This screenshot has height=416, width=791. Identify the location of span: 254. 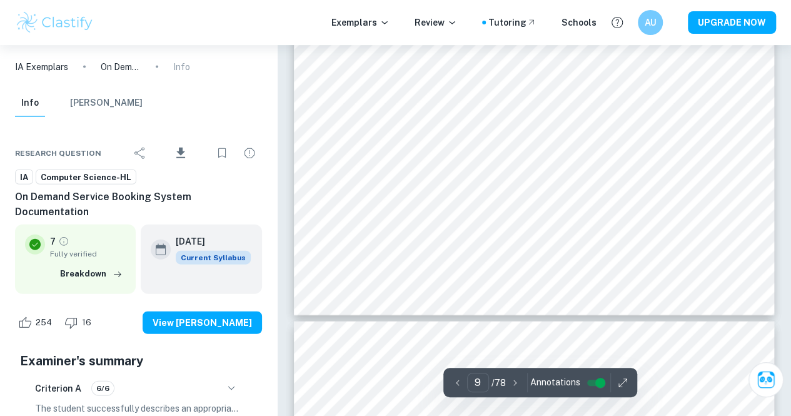
(44, 323).